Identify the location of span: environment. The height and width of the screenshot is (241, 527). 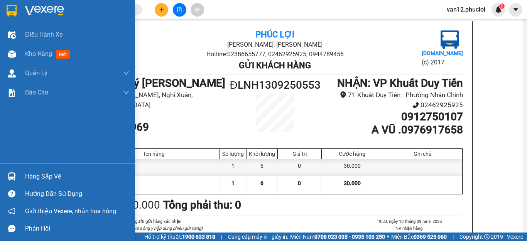
(343, 95).